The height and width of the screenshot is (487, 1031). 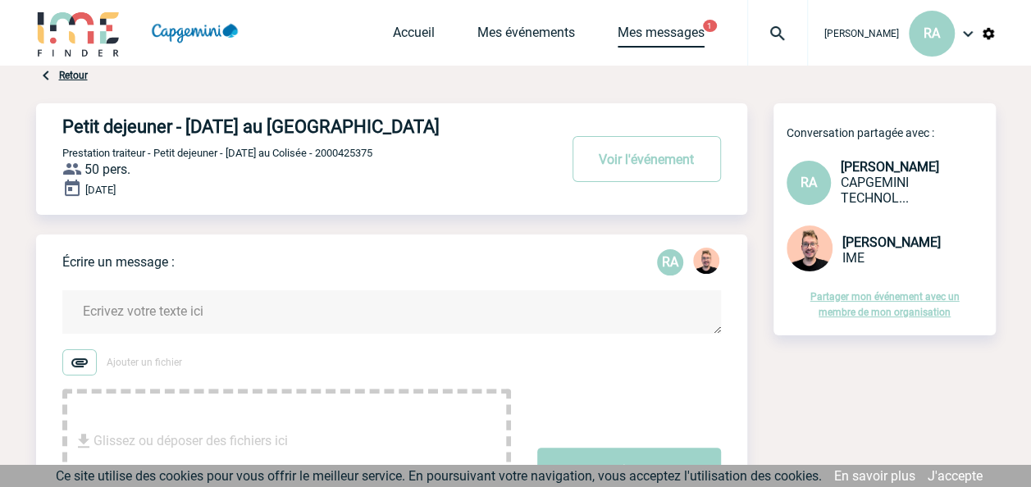 What do you see at coordinates (875, 190) in the screenshot?
I see `span: CAPGEMINI TECHNOLOGY SERVICES` at bounding box center [875, 190].